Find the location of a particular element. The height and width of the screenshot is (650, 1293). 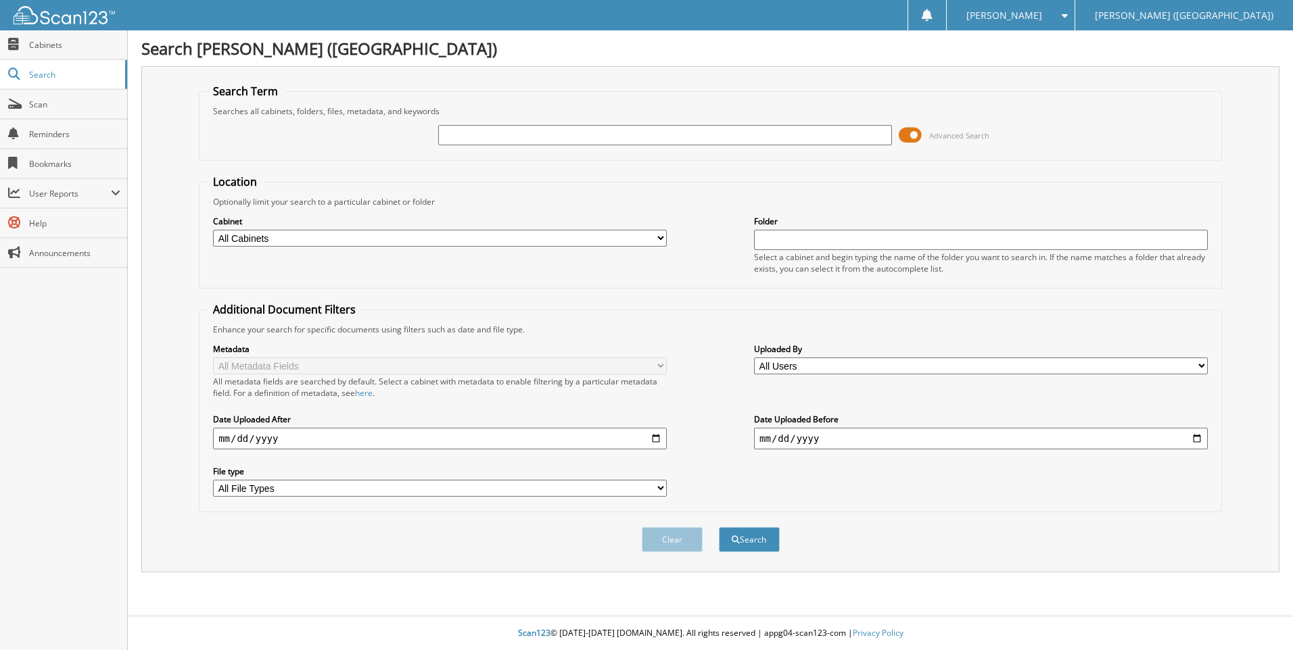

input: end is located at coordinates (980, 439).